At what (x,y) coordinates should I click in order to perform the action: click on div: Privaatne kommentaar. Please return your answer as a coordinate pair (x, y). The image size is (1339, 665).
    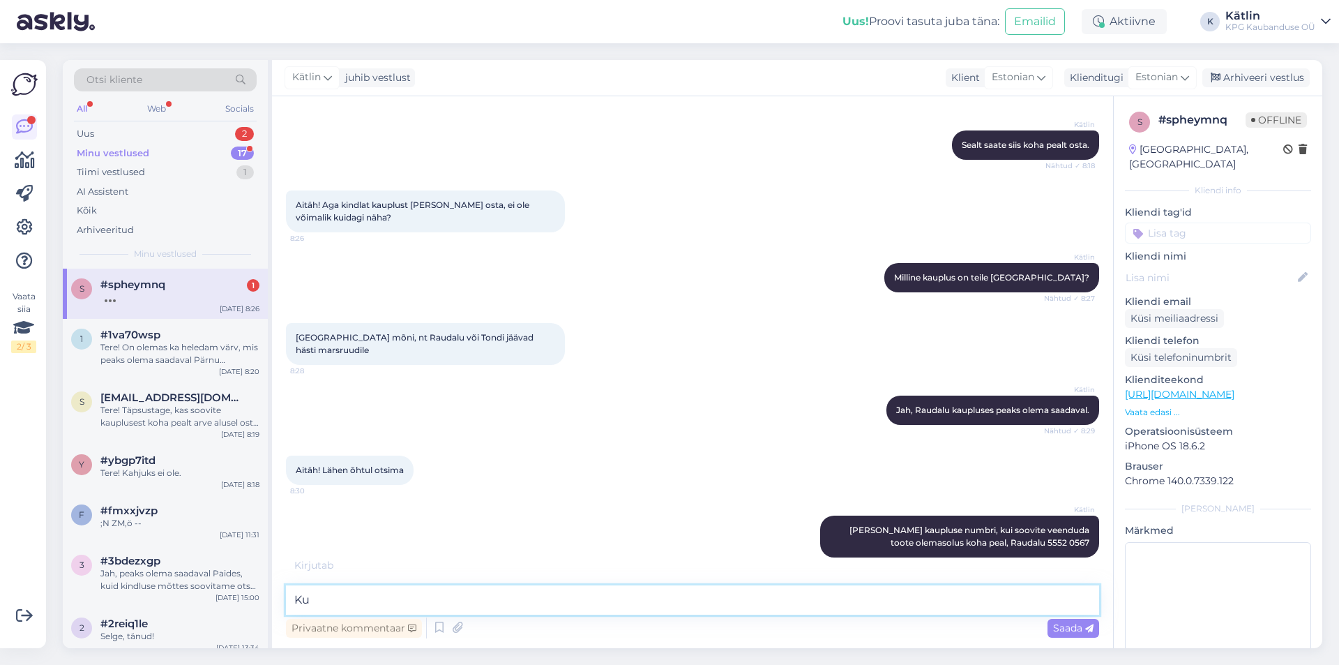
    Looking at the image, I should click on (354, 628).